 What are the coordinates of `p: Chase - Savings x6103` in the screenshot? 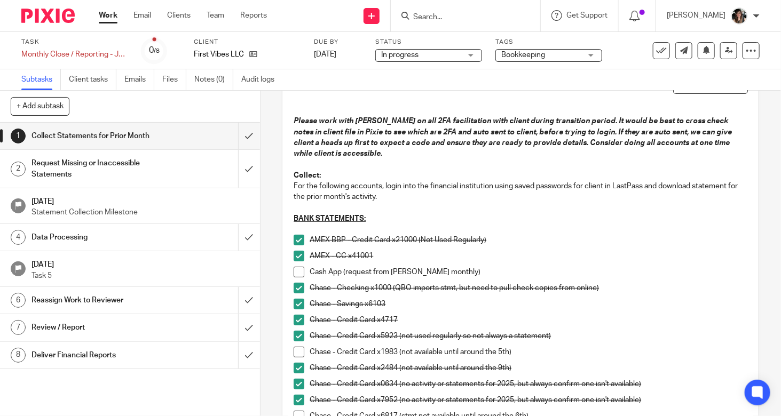 It's located at (528, 304).